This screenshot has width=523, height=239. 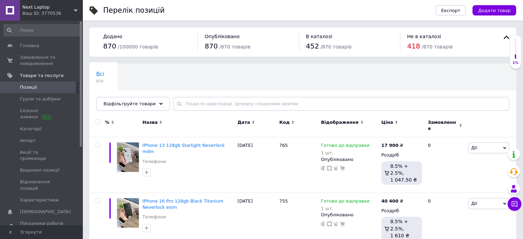 What do you see at coordinates (222, 36) in the screenshot?
I see `span: Опубліковано` at bounding box center [222, 36].